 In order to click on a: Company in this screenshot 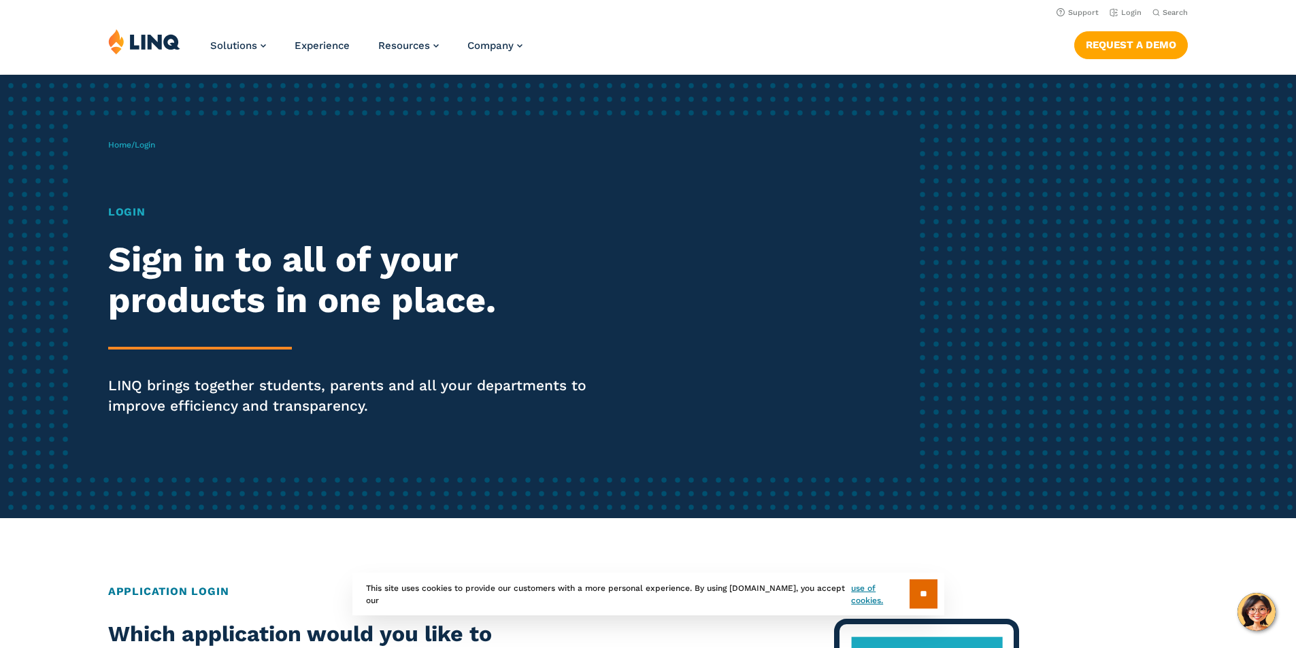, I will do `click(494, 46)`.